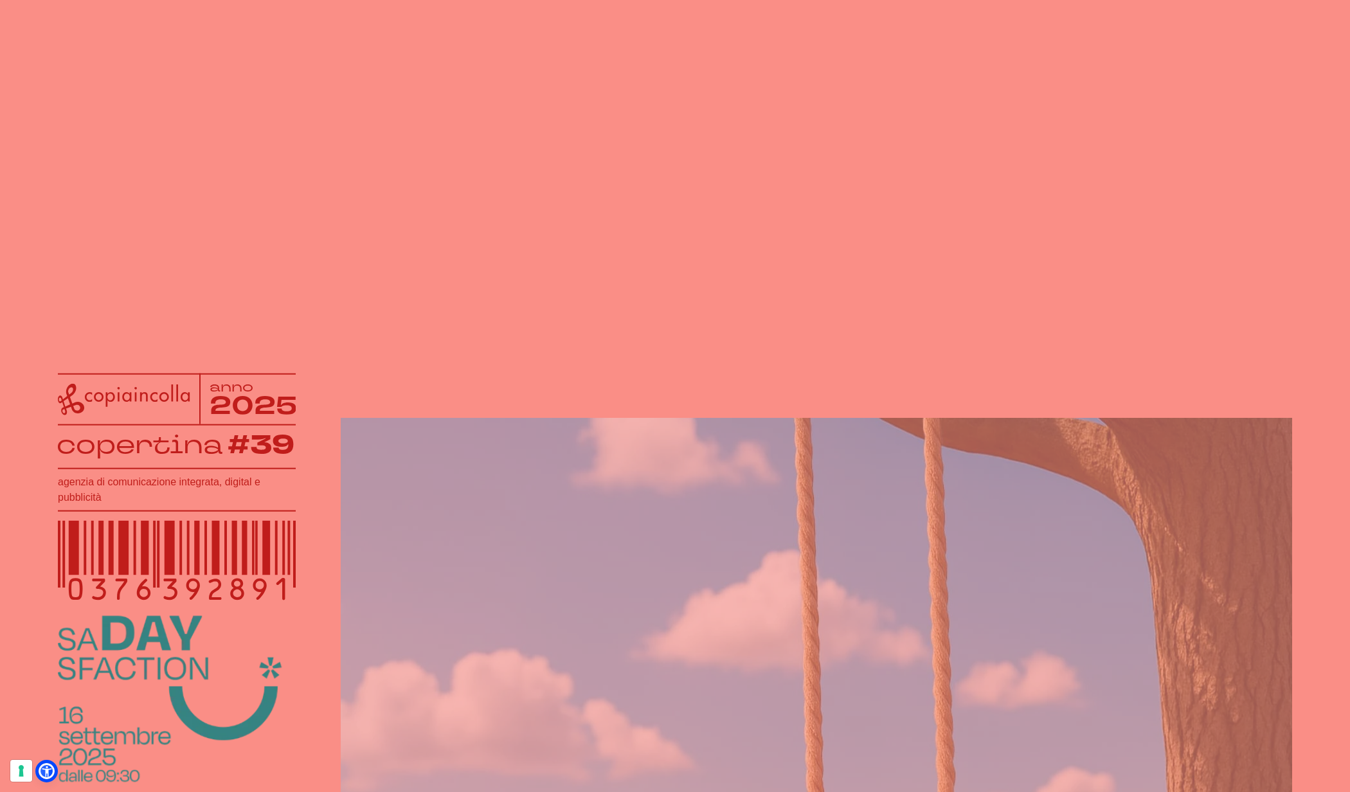 Image resolution: width=1350 pixels, height=792 pixels. I want to click on tspan: #39, so click(261, 445).